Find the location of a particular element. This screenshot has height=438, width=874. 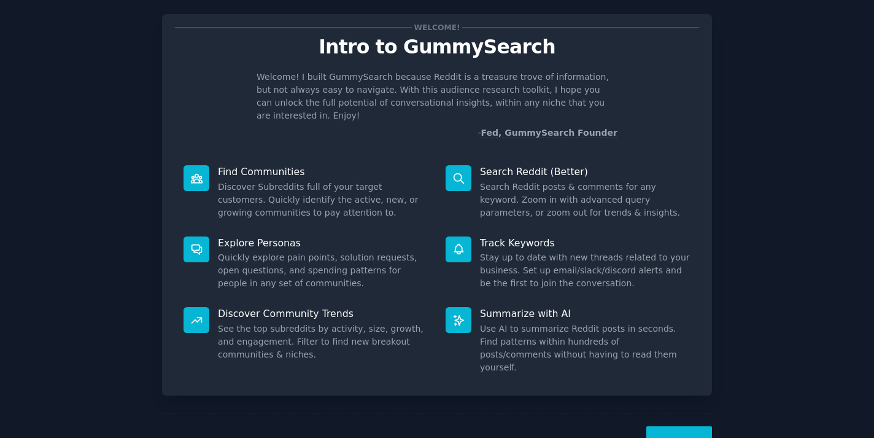

dd: Search Reddit posts & comments for any keyword. Zoom in with advanced query parameters, or zoom o... is located at coordinates (585, 199).